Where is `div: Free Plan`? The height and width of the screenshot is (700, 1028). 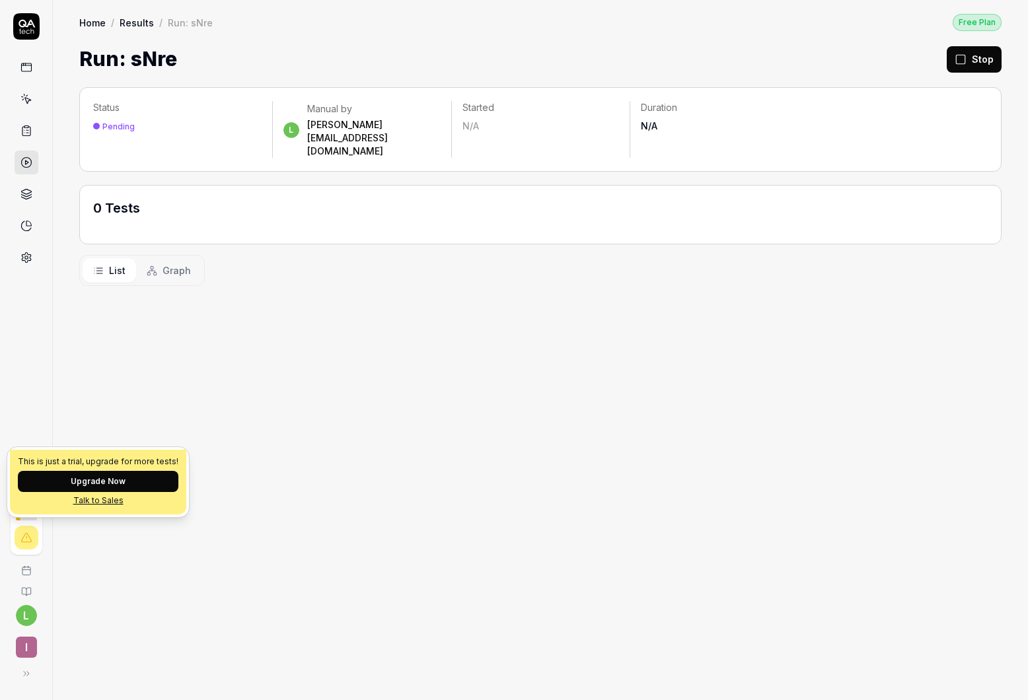
div: Free Plan is located at coordinates (977, 22).